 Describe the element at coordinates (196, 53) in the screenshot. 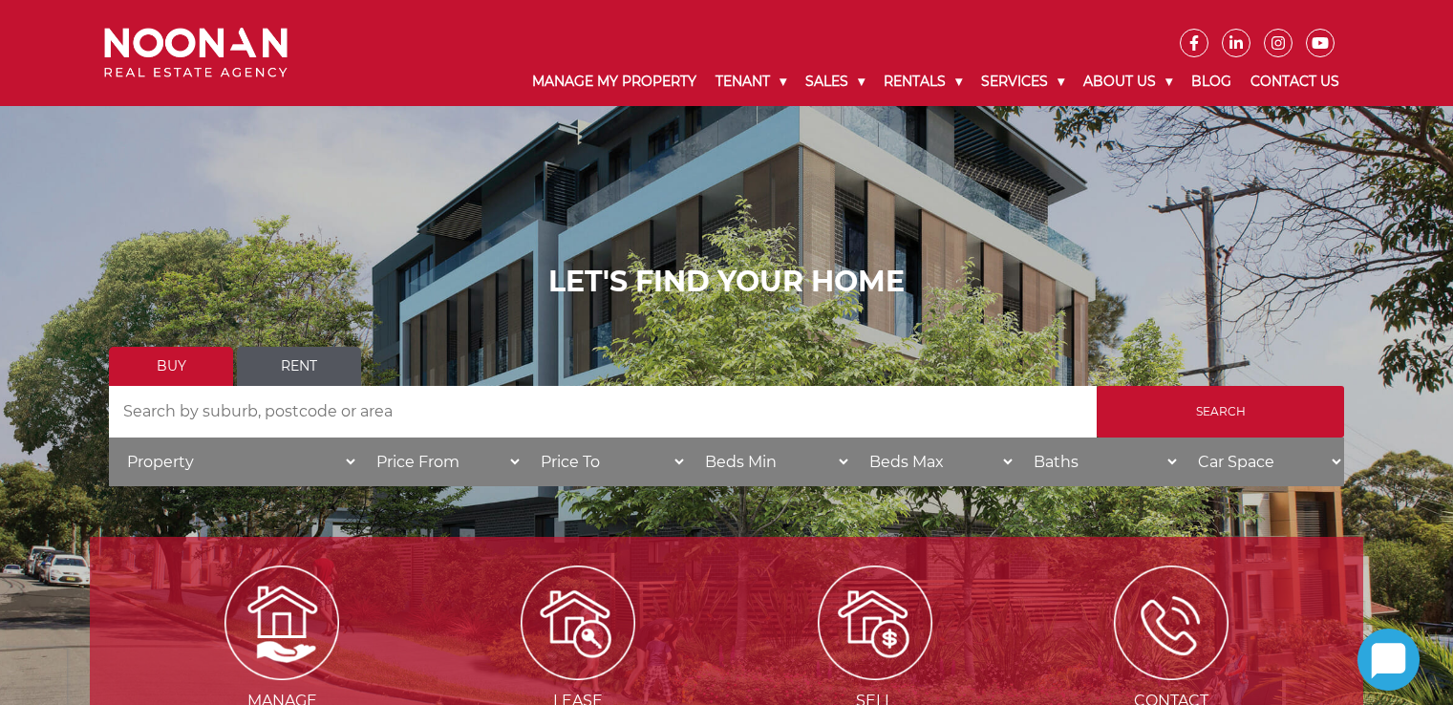

I see `img: Noonan Real Estate Agency` at that location.